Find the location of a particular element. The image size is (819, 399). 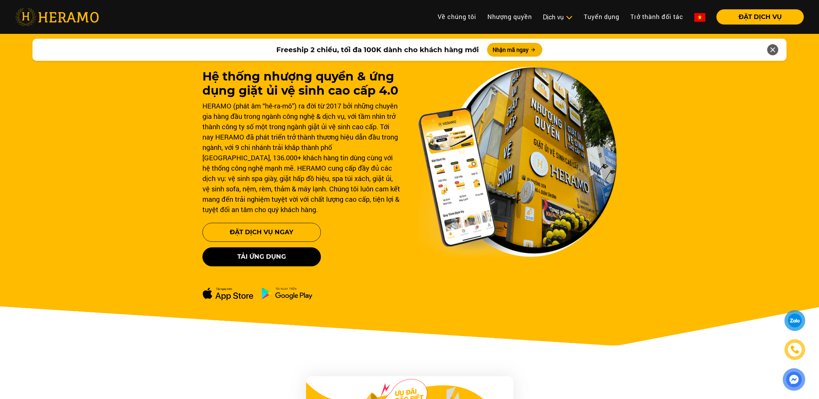

a: Trở thành đối tác is located at coordinates (656, 17).